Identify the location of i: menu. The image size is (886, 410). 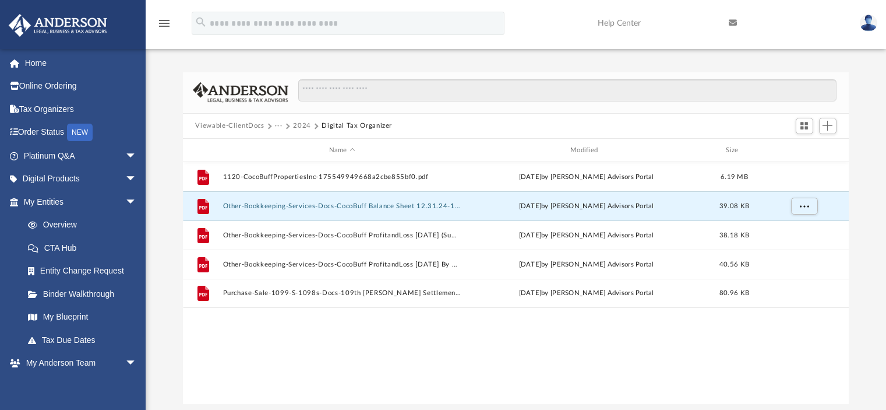
(164, 23).